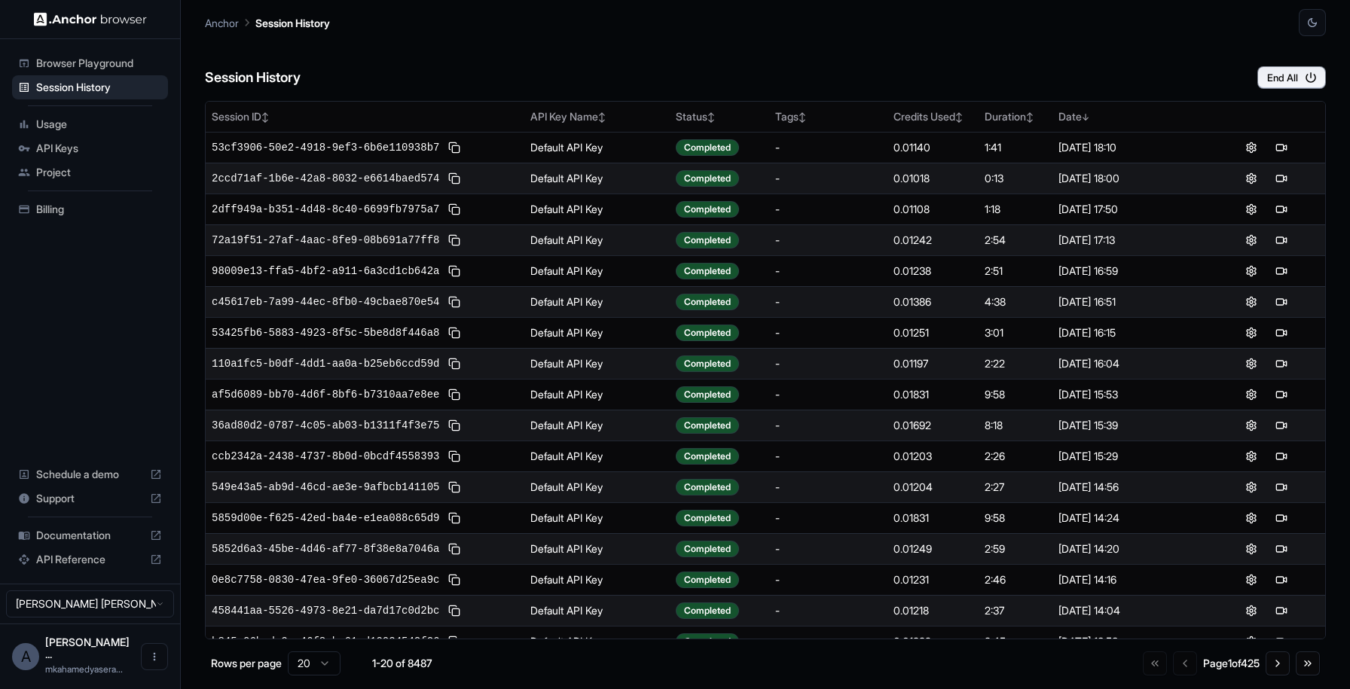 This screenshot has width=1350, height=689. I want to click on div: 0.01238, so click(932, 271).